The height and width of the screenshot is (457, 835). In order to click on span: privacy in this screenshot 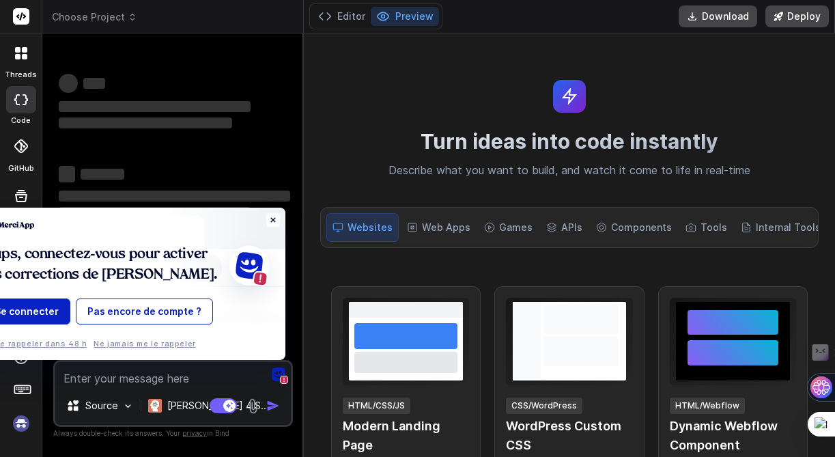, I will do `click(195, 433)`.